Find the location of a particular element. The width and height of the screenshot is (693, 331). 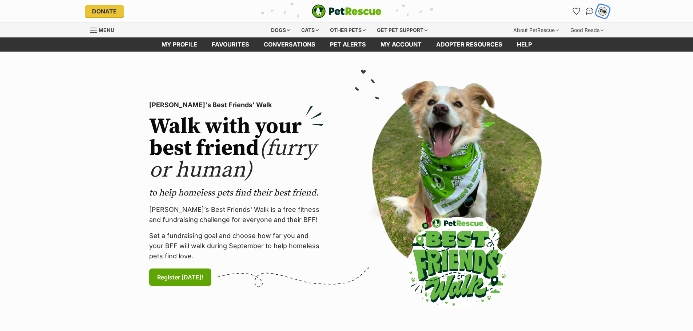

div: Cats is located at coordinates (310, 30).